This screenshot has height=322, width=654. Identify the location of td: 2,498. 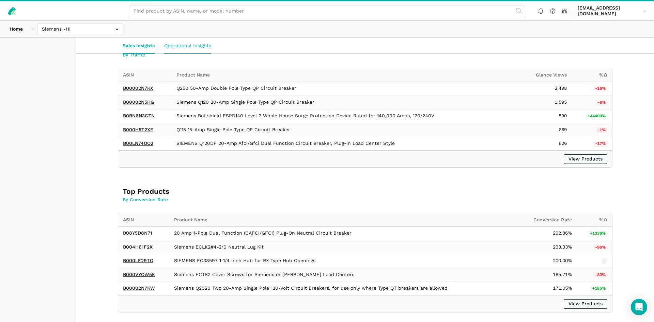
(545, 88).